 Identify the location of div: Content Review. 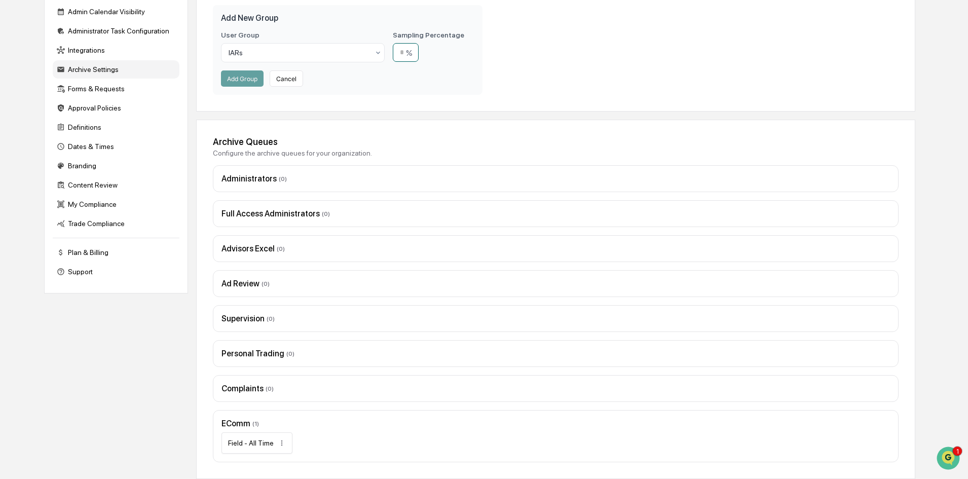
(116, 185).